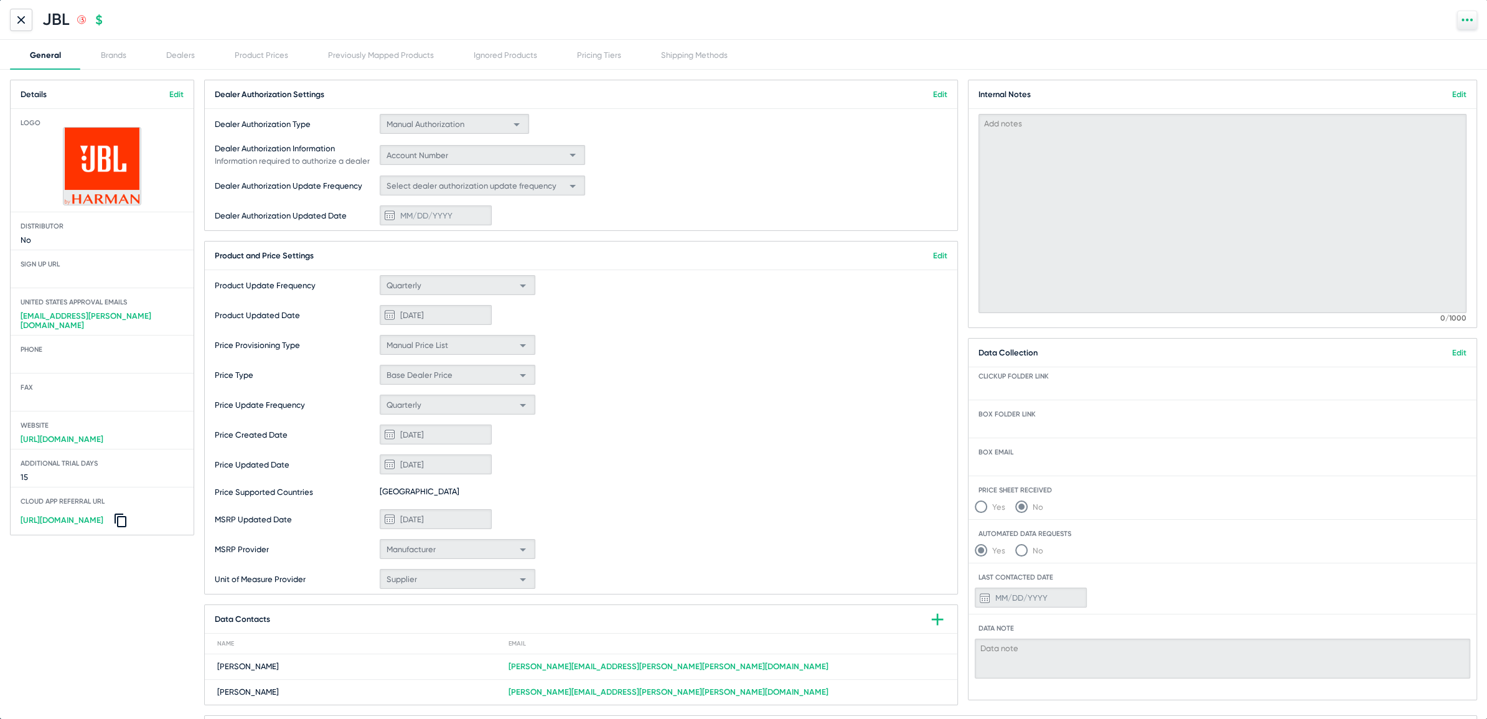 The width and height of the screenshot is (1487, 719). I want to click on span: Data Contacts, so click(242, 619).